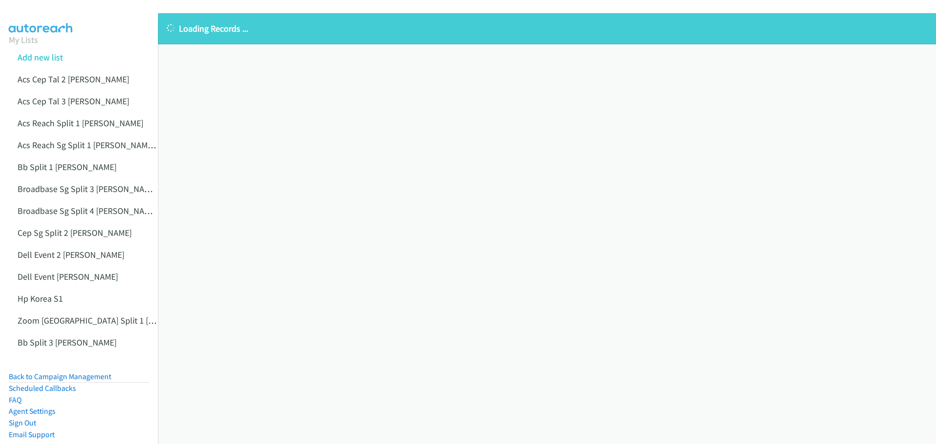 This screenshot has width=936, height=444. What do you see at coordinates (32, 411) in the screenshot?
I see `a: Agent Settings` at bounding box center [32, 411].